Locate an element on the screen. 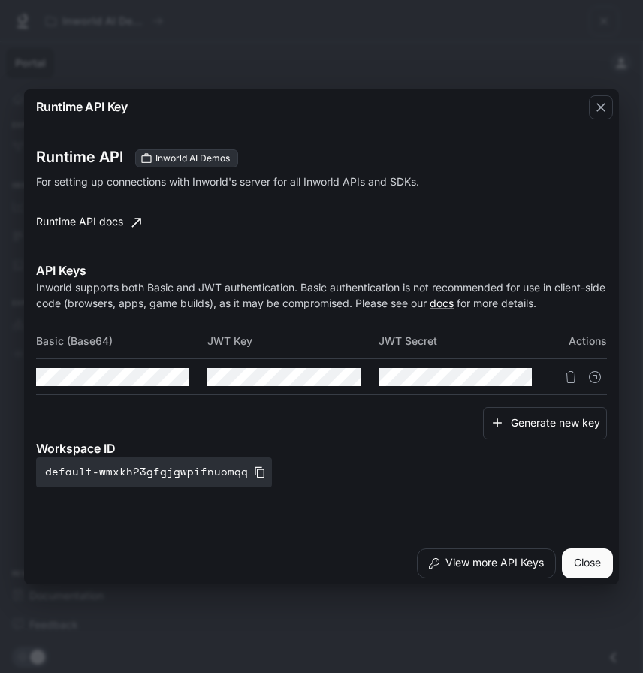 This screenshot has width=643, height=673. button: Generate new key is located at coordinates (544, 423).